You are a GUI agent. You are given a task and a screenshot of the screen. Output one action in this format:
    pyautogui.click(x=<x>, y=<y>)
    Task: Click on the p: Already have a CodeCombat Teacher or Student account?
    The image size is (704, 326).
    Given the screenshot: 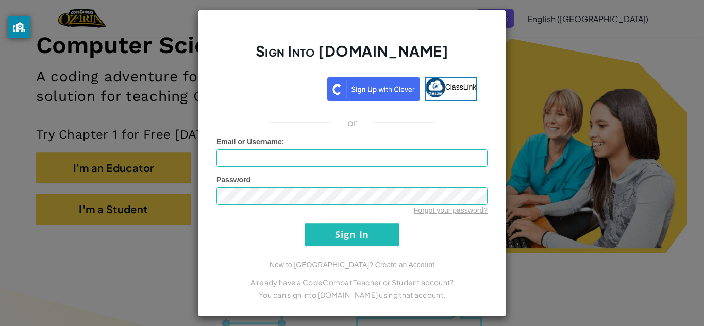 What is the action you would take?
    pyautogui.click(x=352, y=282)
    